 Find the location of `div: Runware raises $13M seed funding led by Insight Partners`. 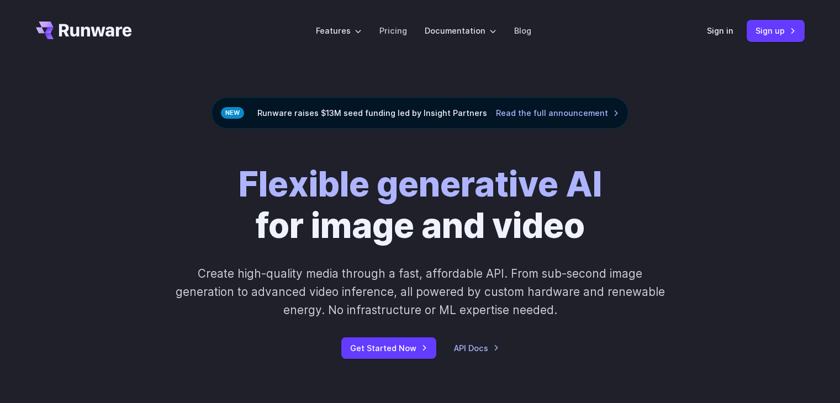

div: Runware raises $13M seed funding led by Insight Partners is located at coordinates (420, 113).